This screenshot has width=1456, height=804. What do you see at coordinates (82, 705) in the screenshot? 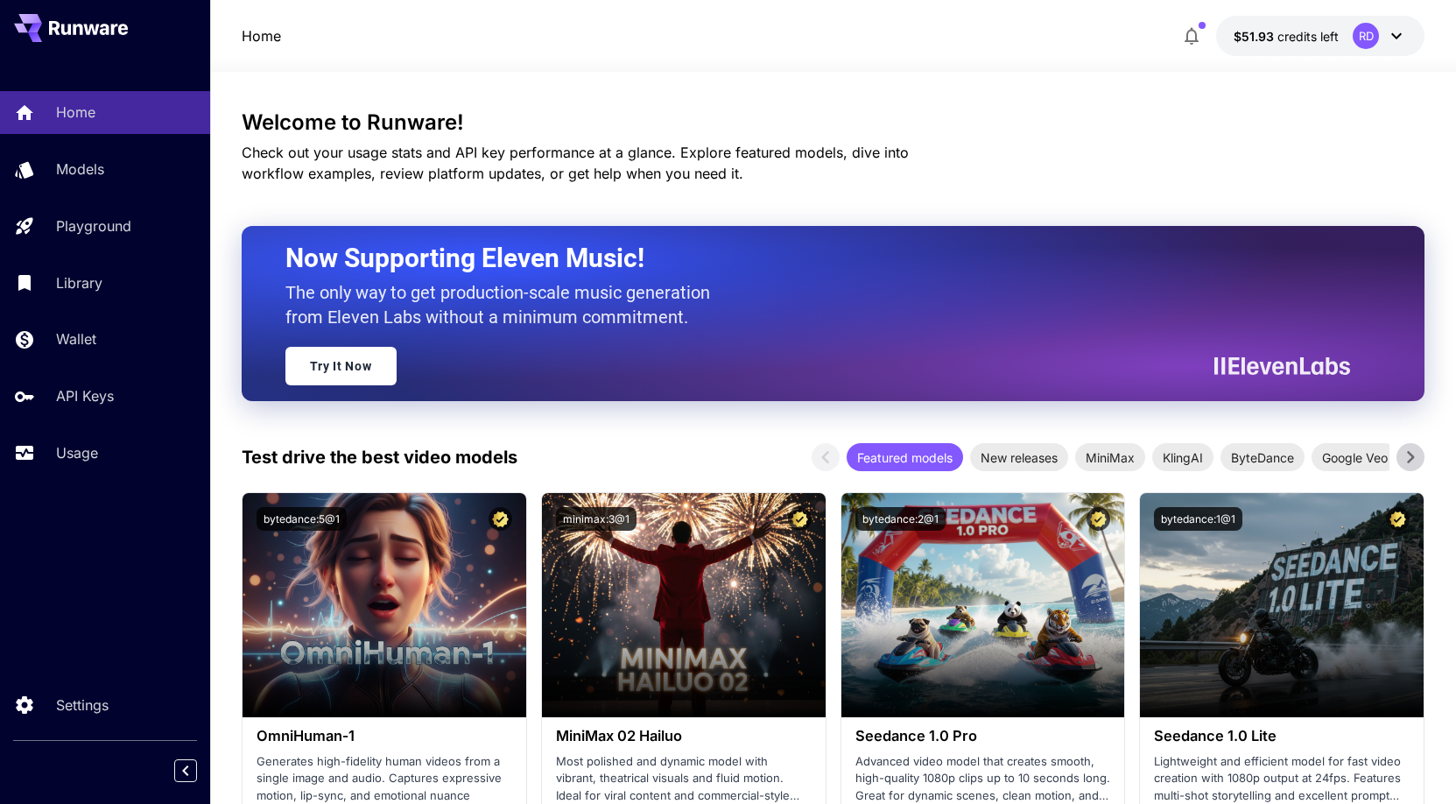
I see `p: Settings` at bounding box center [82, 705].